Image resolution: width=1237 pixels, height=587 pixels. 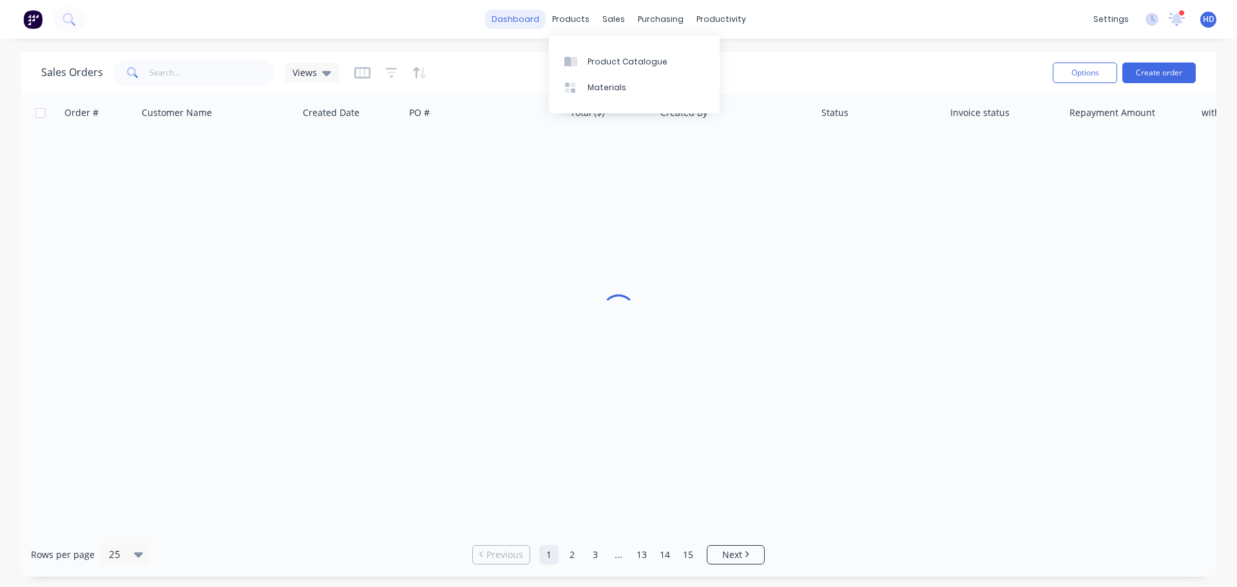 What do you see at coordinates (33, 19) in the screenshot?
I see `img: Factory` at bounding box center [33, 19].